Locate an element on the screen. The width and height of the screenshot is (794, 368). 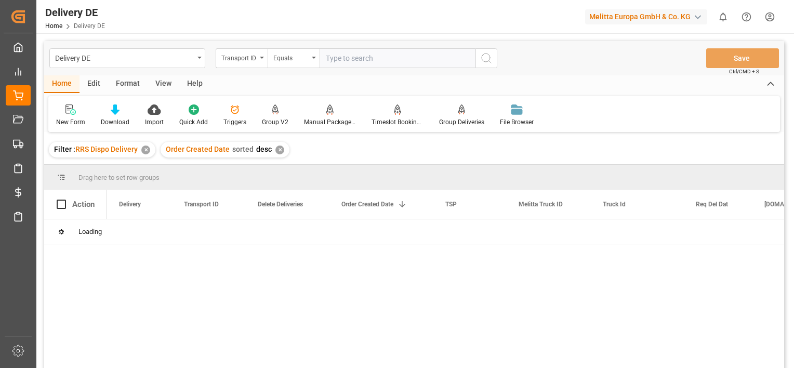
div: Timeslot Booking Report is located at coordinates (397, 122).